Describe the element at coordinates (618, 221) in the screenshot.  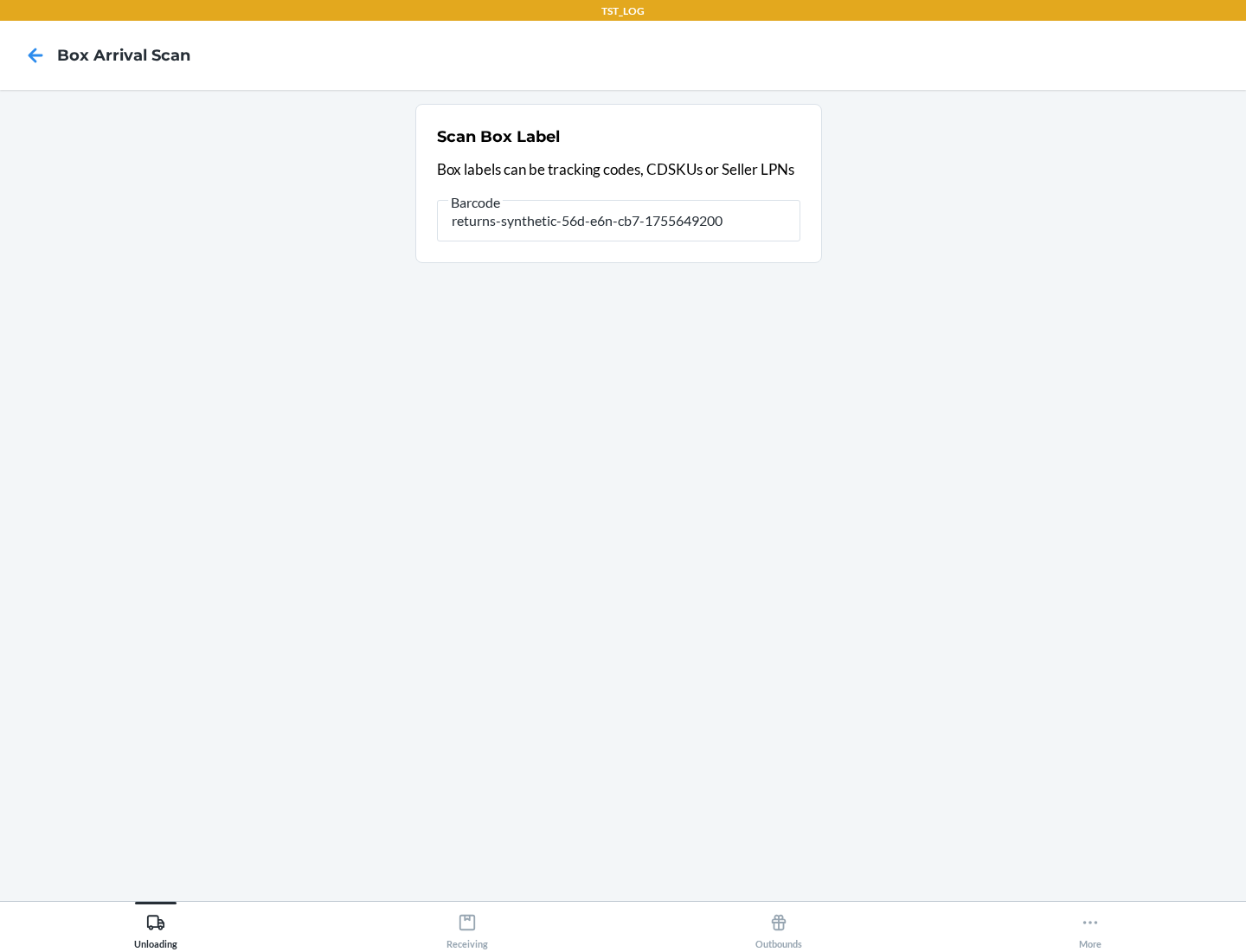
I see `input: Barcode` at that location.